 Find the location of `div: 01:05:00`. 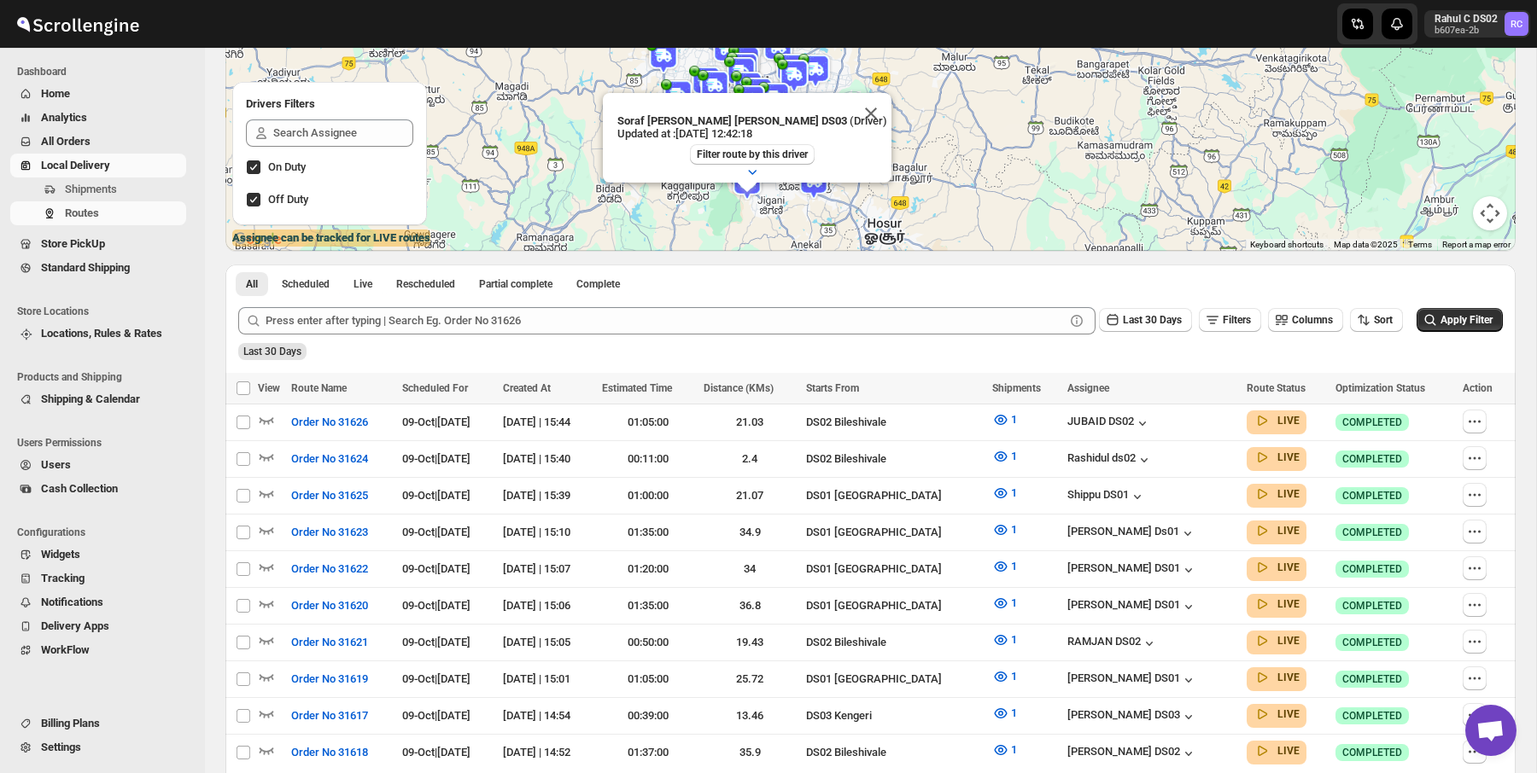

div: 01:05:00 is located at coordinates (648, 423).